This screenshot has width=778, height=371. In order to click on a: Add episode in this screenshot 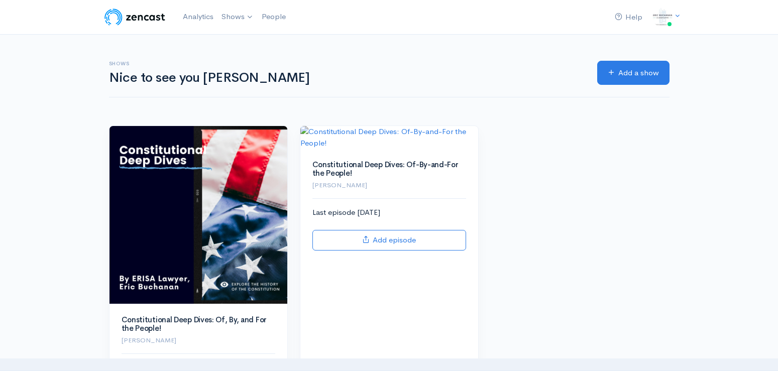, I will do `click(389, 240)`.